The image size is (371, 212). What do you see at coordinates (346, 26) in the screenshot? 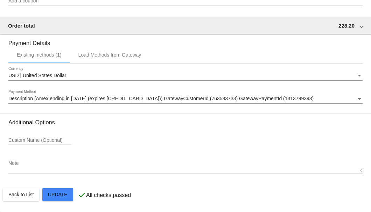
I see `span: 228.20` at bounding box center [346, 26].